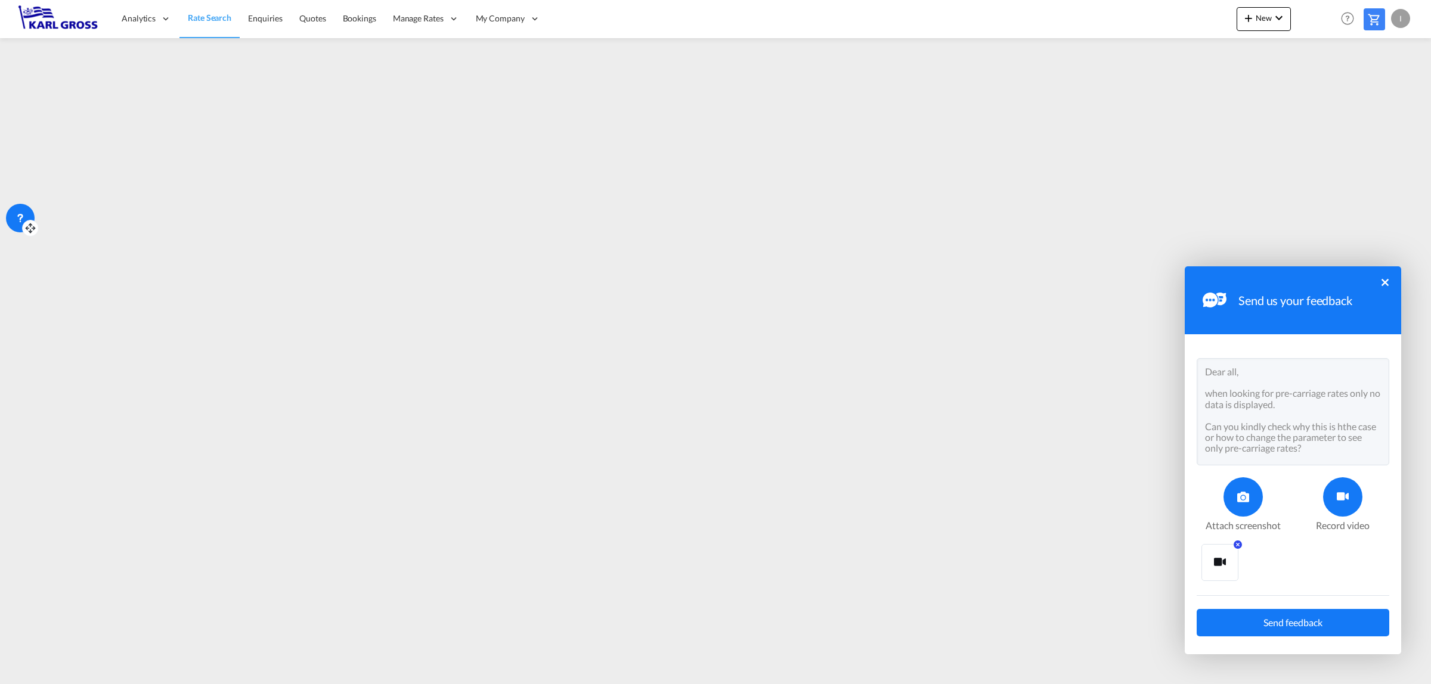 The height and width of the screenshot is (684, 1431). Describe the element at coordinates (312, 18) in the screenshot. I see `span: Quotes` at that location.